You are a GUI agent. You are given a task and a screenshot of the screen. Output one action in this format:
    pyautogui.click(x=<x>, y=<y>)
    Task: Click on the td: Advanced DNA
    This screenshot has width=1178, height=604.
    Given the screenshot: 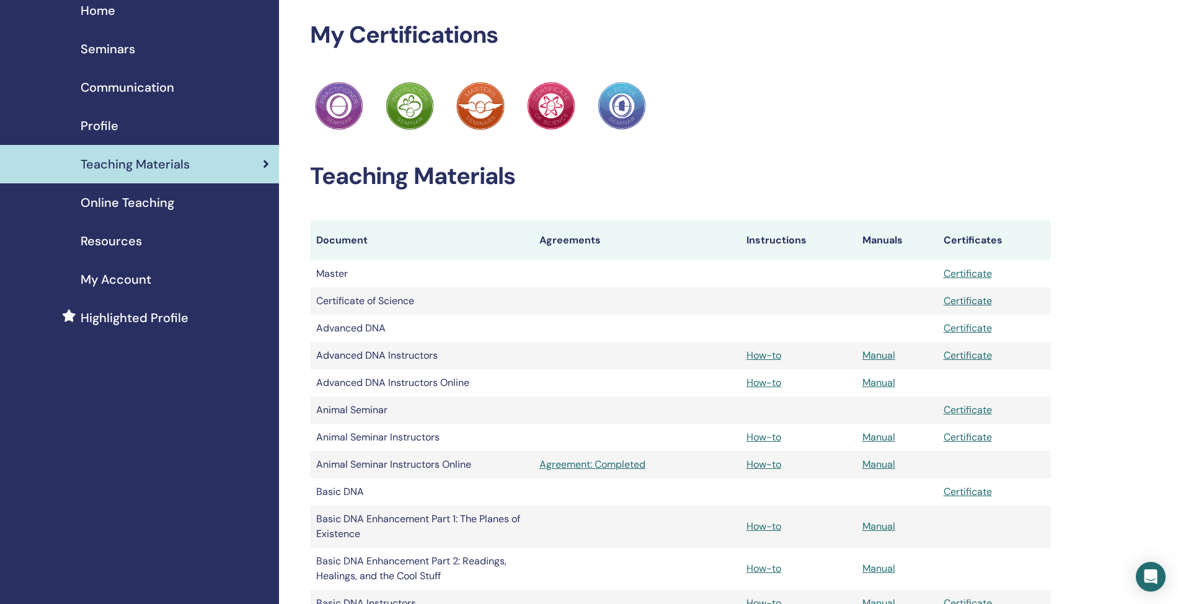 What is the action you would take?
    pyautogui.click(x=422, y=329)
    